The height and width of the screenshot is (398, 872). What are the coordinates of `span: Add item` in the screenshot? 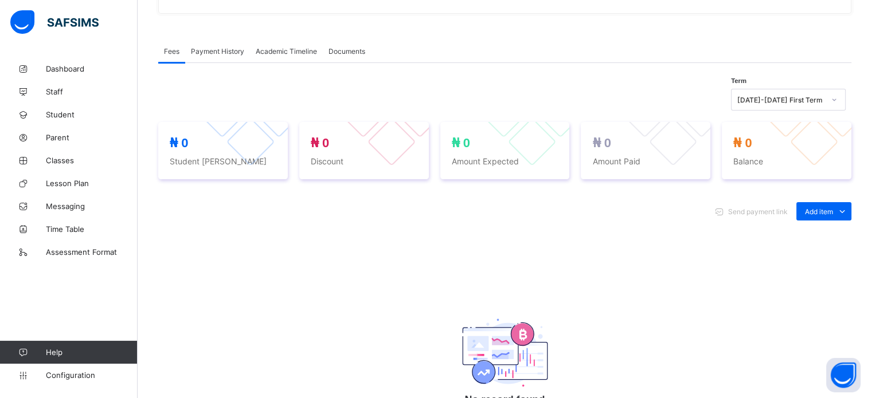 It's located at (818, 211).